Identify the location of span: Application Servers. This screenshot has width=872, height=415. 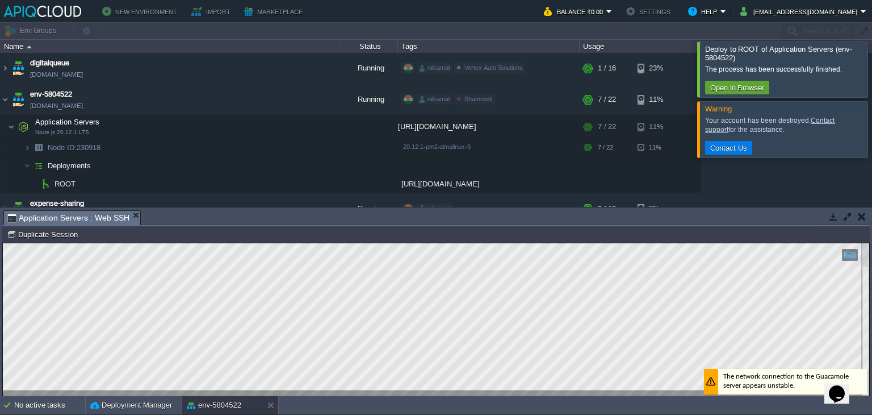
(68, 122).